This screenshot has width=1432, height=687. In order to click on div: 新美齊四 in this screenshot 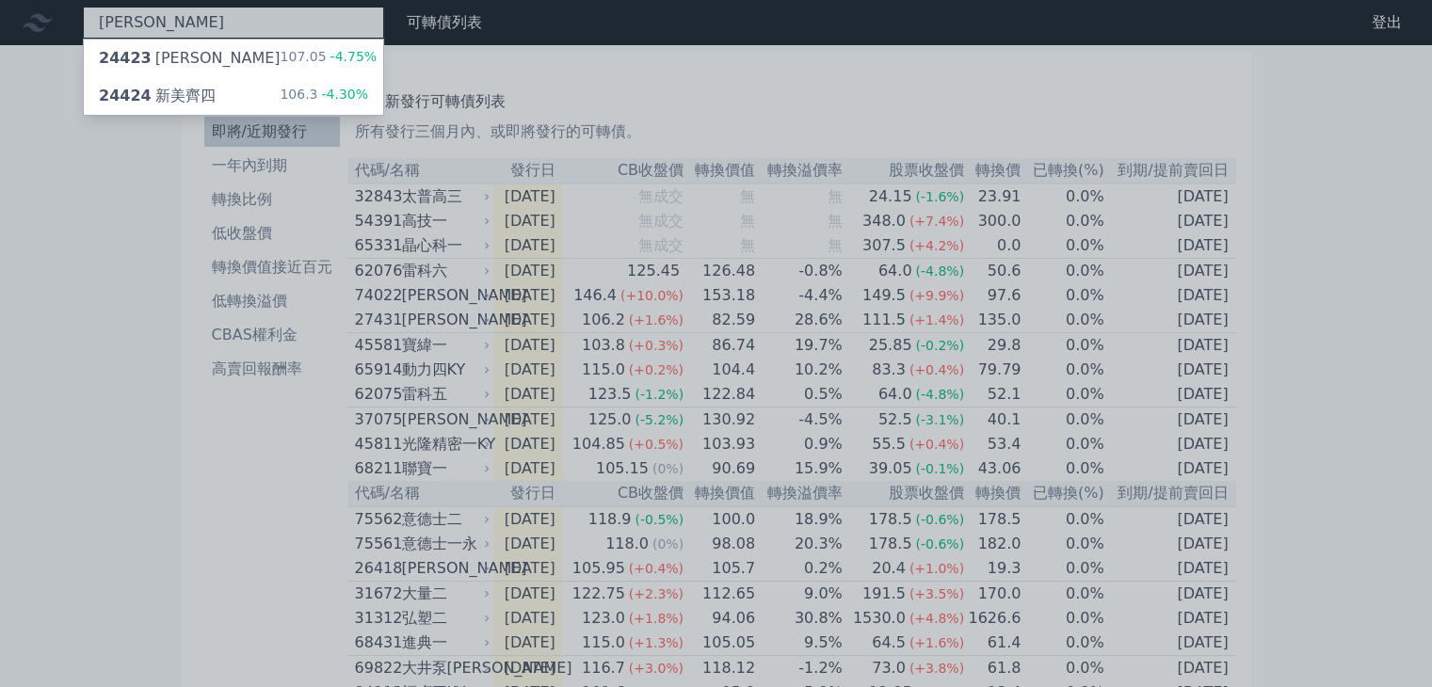, I will do `click(157, 96)`.